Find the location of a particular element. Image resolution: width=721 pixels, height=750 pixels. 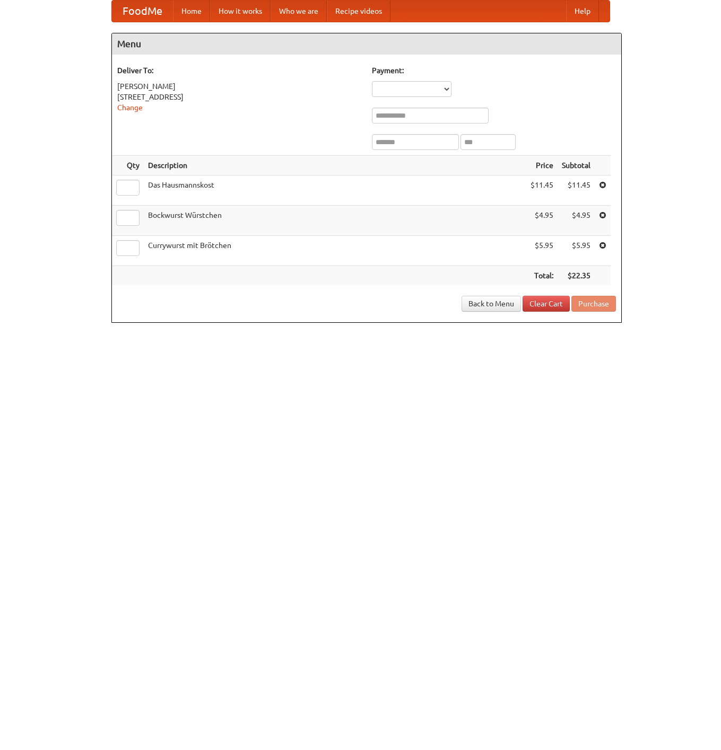

a: Clear Cart is located at coordinates (546, 304).